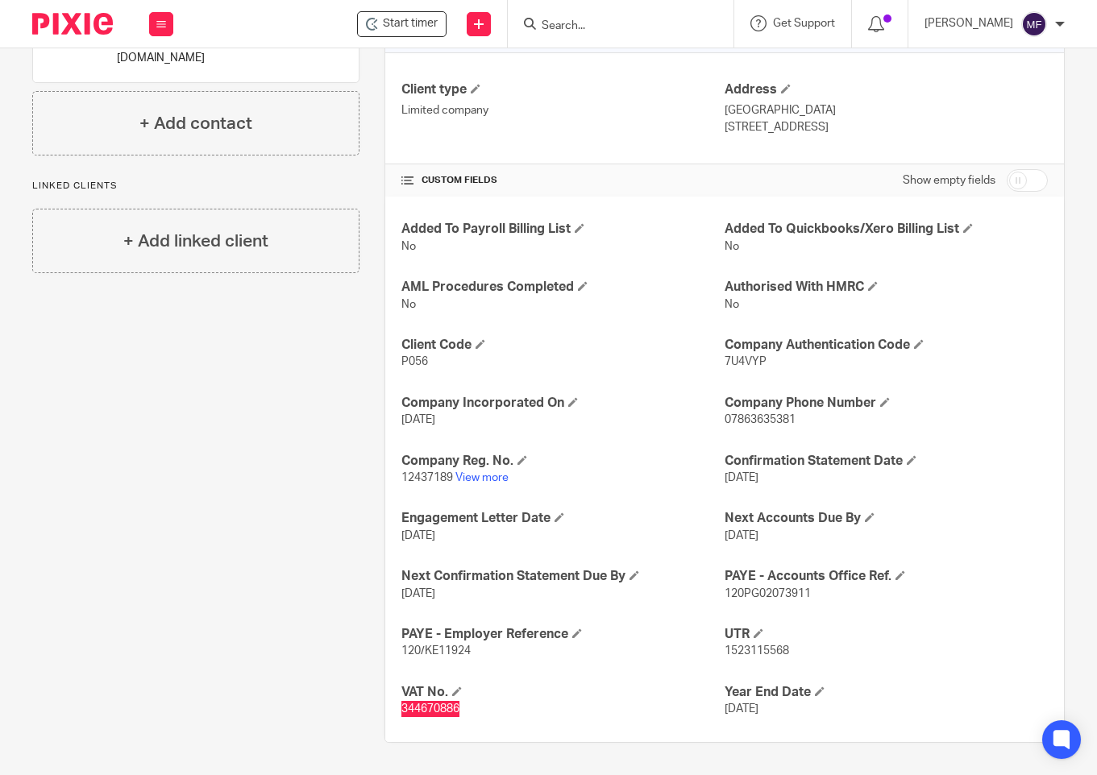 The width and height of the screenshot is (1097, 775). What do you see at coordinates (886, 287) in the screenshot?
I see `h4: Authorised With HMRC` at bounding box center [886, 287].